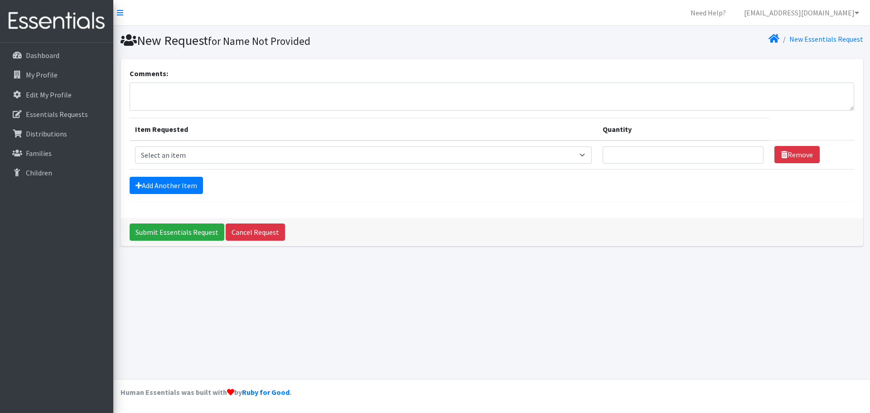 The image size is (870, 413). Describe the element at coordinates (166, 185) in the screenshot. I see `a: Add Another Item` at that location.